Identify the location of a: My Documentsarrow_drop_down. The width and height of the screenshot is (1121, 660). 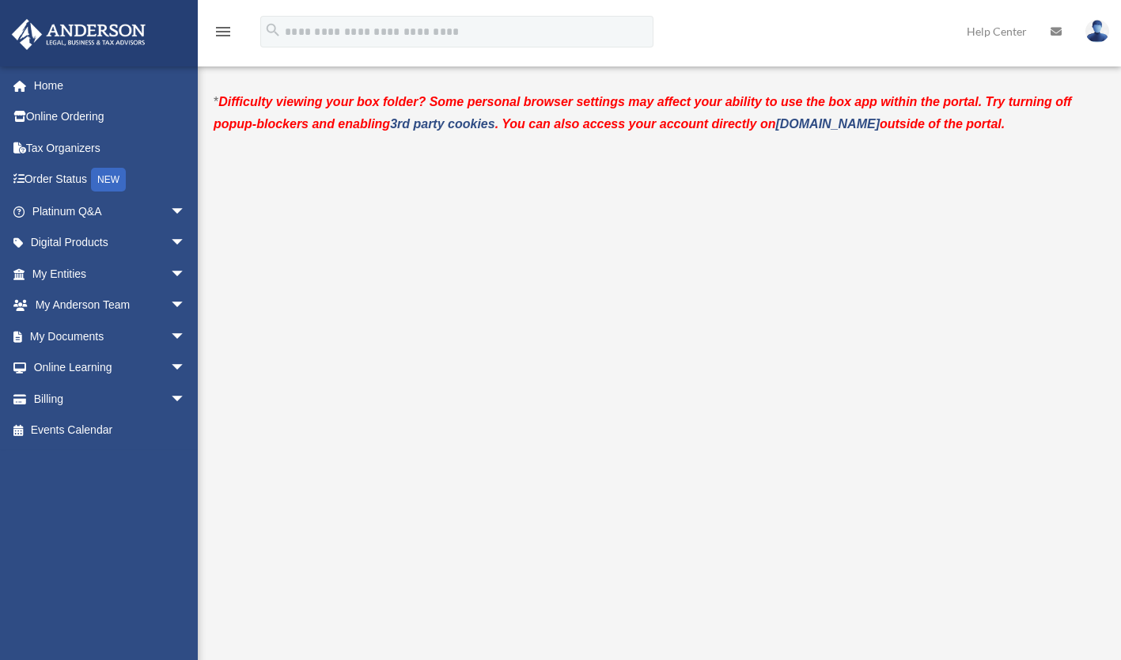
(110, 336).